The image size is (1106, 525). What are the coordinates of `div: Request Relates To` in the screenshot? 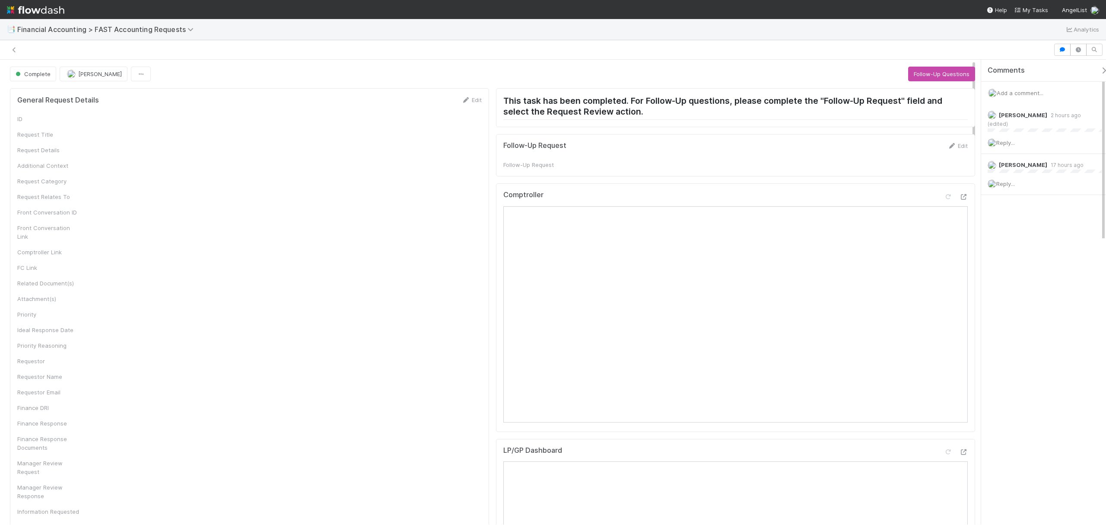 It's located at (50, 197).